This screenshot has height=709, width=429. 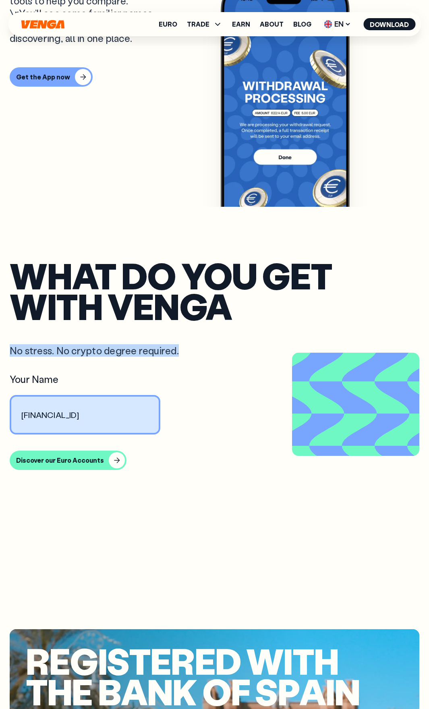 I want to click on button: Discover our Euro Accounts, so click(x=68, y=460).